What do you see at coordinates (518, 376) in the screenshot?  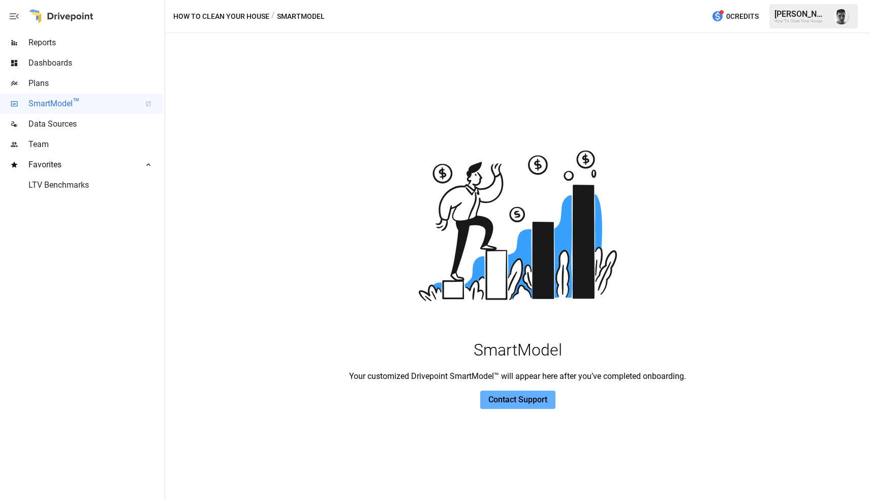 I see `p: Your customized Drivepoint SmartModel™ will appear here after you’ve completed onboarding.` at bounding box center [518, 376].